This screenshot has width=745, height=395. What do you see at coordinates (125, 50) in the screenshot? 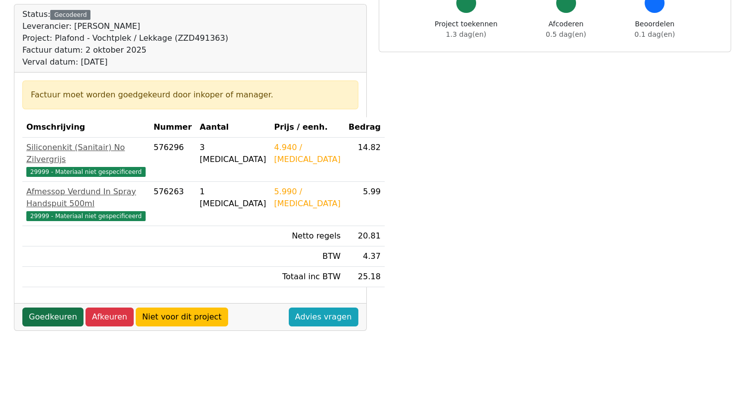
I see `div: Factuur datum: 2 oktober 2025` at bounding box center [125, 50].